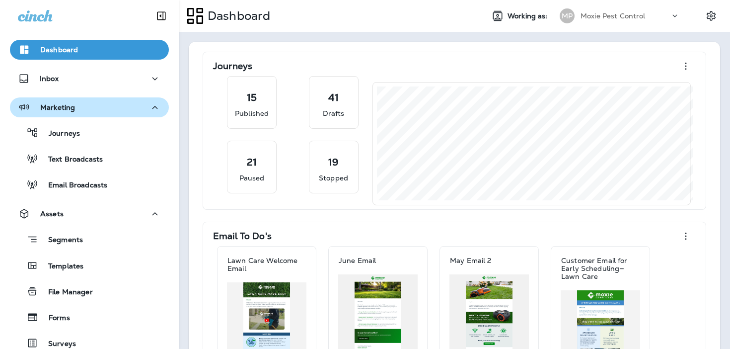 Image resolution: width=730 pixels, height=349 pixels. What do you see at coordinates (161, 16) in the screenshot?
I see `button: Collapse Sidebar` at bounding box center [161, 16].